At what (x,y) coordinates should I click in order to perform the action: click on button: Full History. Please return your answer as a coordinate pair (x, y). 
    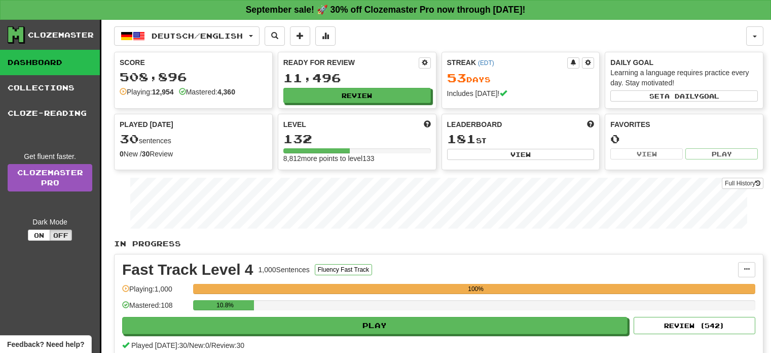
    Looking at the image, I should click on (743, 183).